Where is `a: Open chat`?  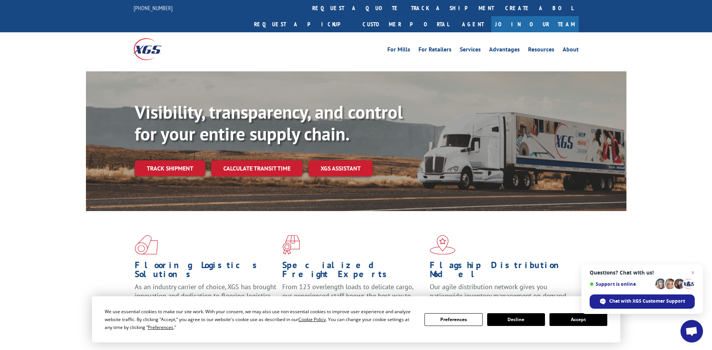 a: Open chat is located at coordinates (691, 331).